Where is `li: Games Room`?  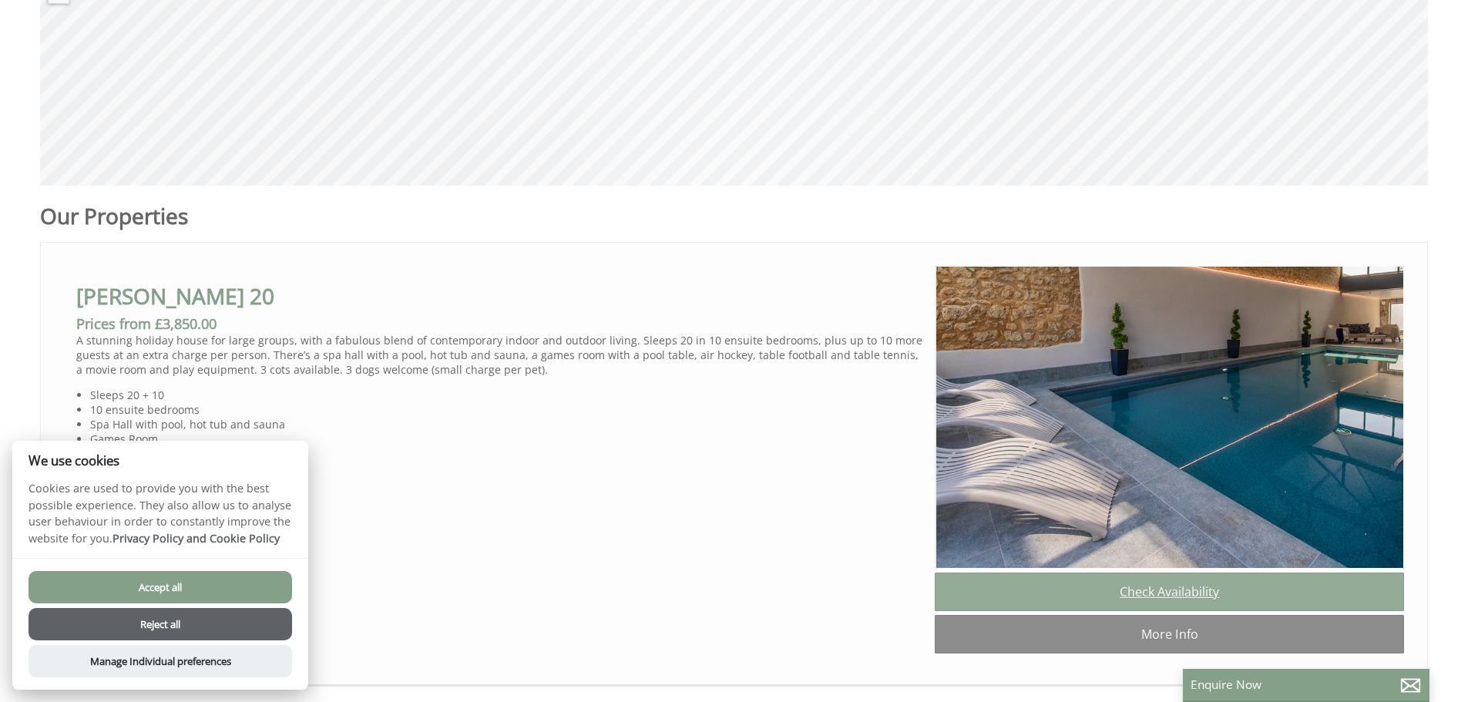 li: Games Room is located at coordinates (506, 438).